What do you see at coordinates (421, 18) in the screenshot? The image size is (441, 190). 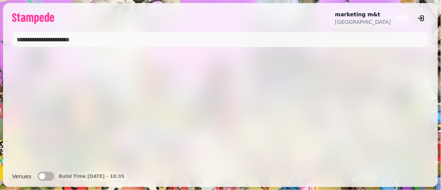 I see `button: logout` at bounding box center [421, 18].